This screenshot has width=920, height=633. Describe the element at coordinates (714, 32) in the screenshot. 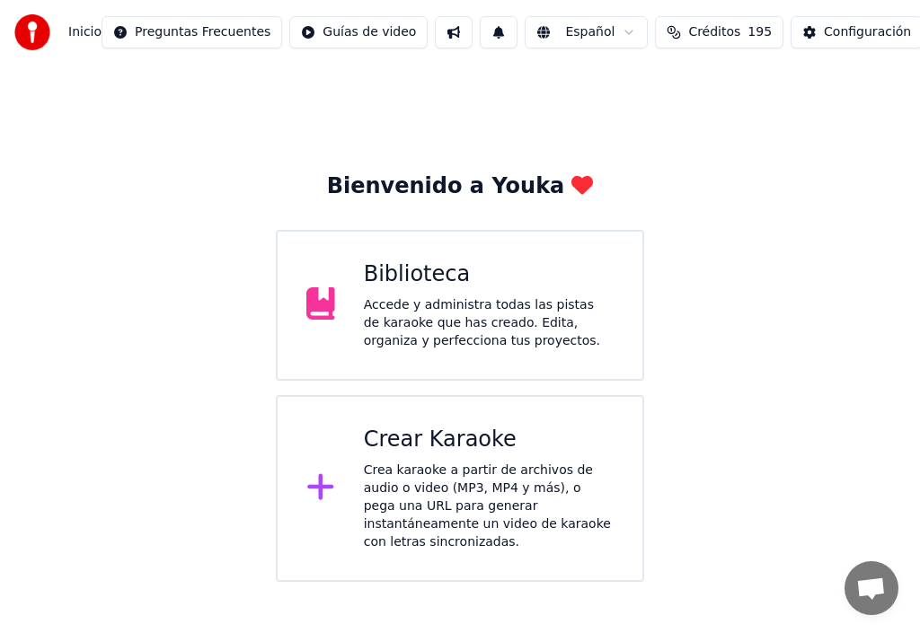

I see `span: Créditos` at that location.